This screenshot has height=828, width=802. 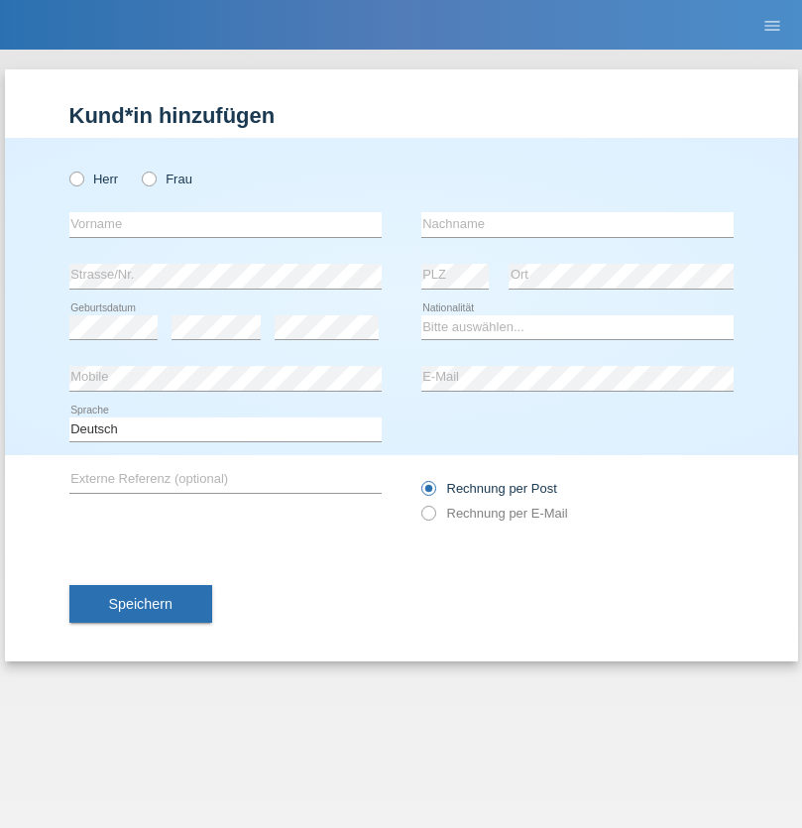 What do you see at coordinates (489, 488) in the screenshot?
I see `label: Rechnung per Post` at bounding box center [489, 488].